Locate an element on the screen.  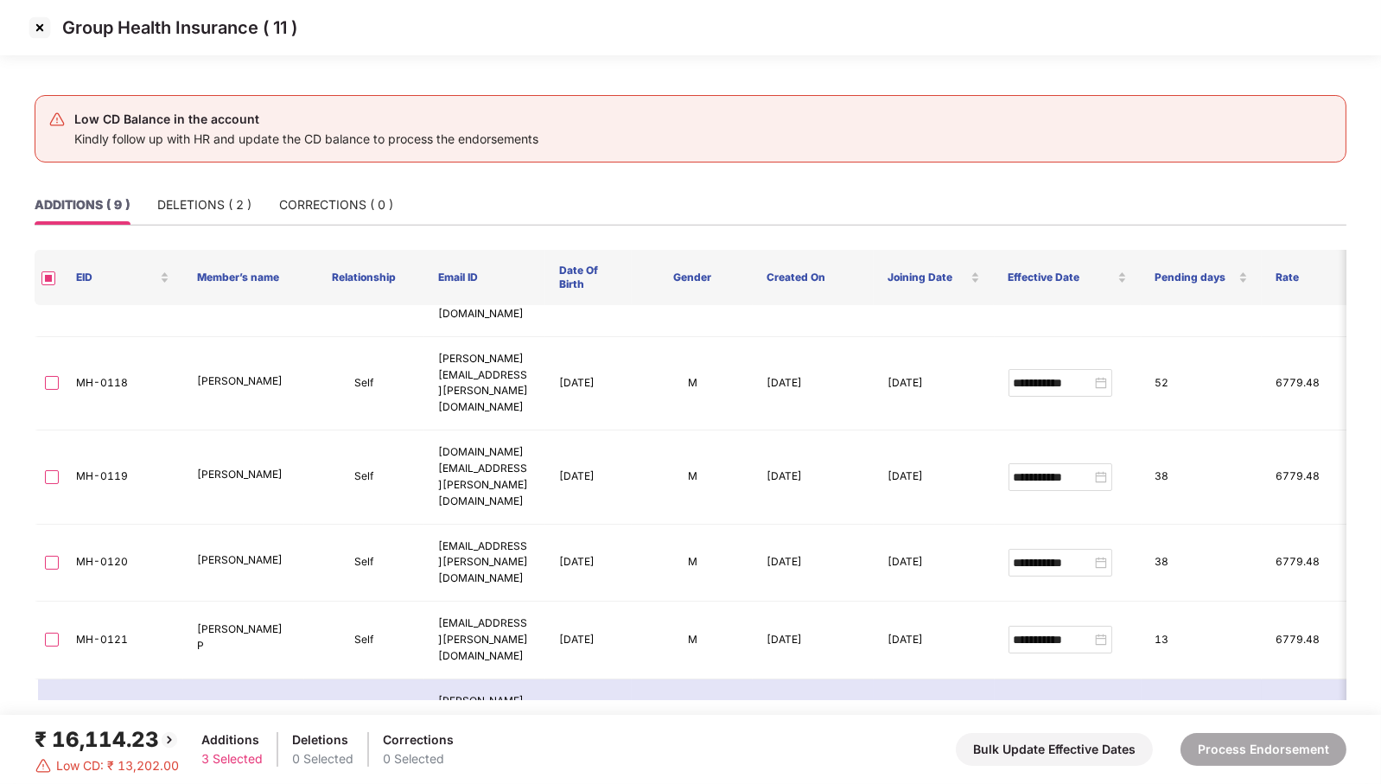
span: Joining Date is located at coordinates (927, 277).